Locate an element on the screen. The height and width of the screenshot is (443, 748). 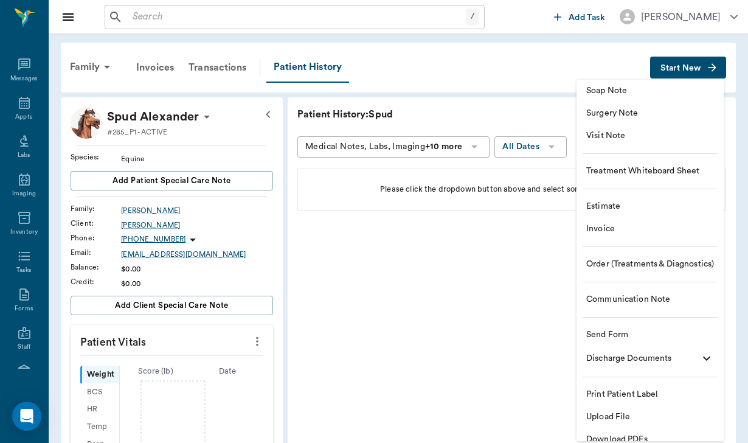
span: Visit Note is located at coordinates (650, 136).